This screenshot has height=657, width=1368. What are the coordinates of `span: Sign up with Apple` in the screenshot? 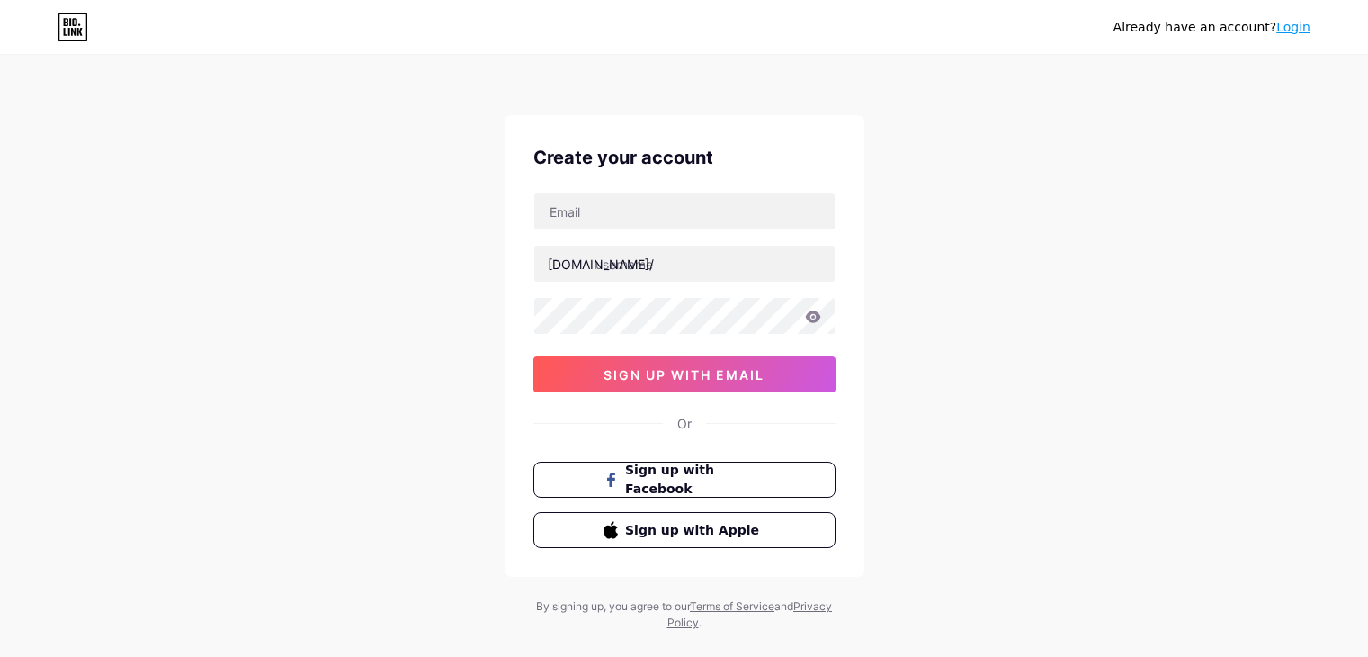 It's located at (694, 530).